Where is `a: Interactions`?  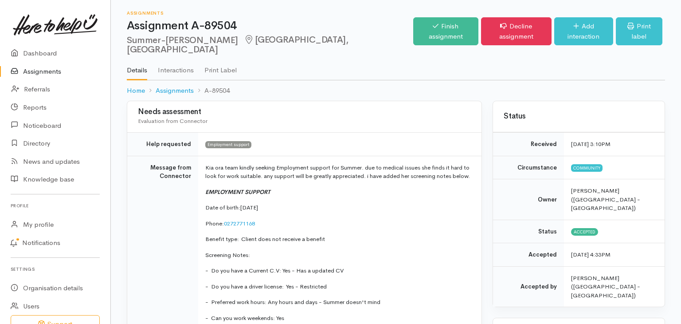
a: Interactions is located at coordinates (176, 67).